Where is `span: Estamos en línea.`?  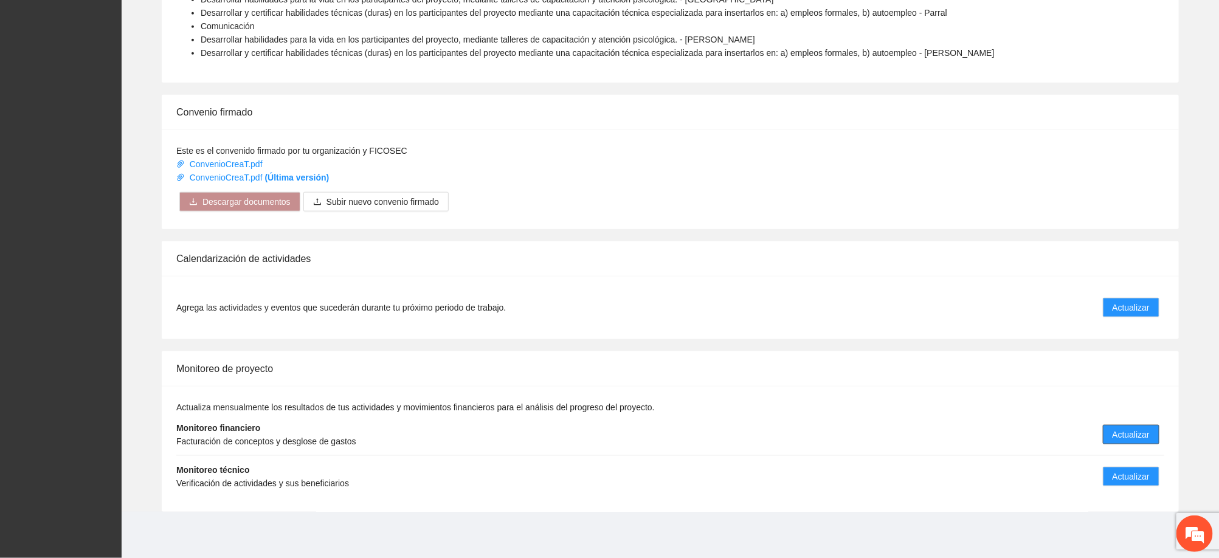 span: Estamos en línea. is located at coordinates (119, 224).